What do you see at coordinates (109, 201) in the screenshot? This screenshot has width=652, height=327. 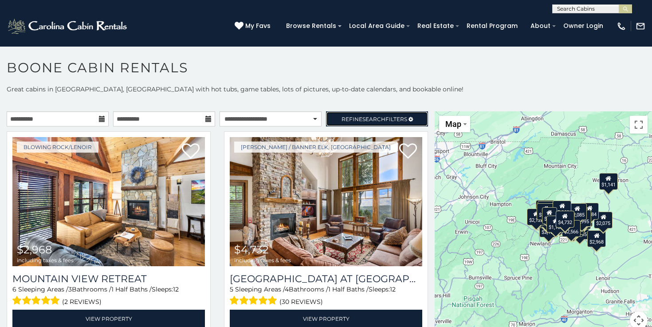 I see `a: Mountain View Retreat $2,968 including taxes & fees` at bounding box center [109, 201].